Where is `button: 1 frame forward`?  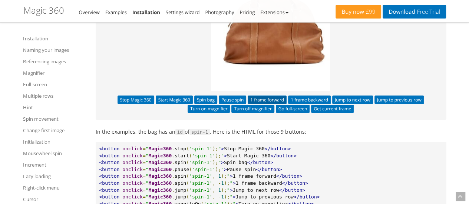 button: 1 frame forward is located at coordinates (267, 100).